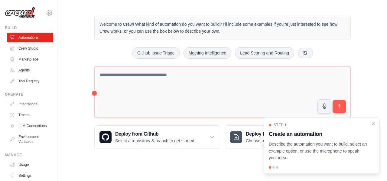  What do you see at coordinates (155, 141) in the screenshot?
I see `p: Select a repository & branch to get started.` at bounding box center [155, 141].